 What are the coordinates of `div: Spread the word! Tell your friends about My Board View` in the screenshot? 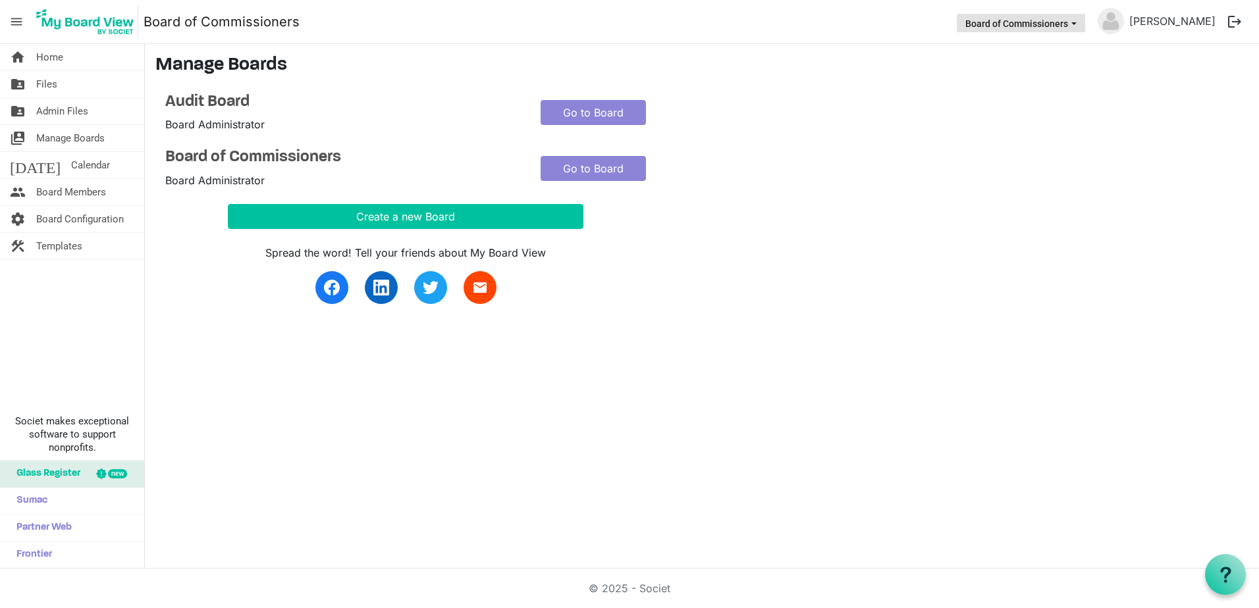 It's located at (406, 253).